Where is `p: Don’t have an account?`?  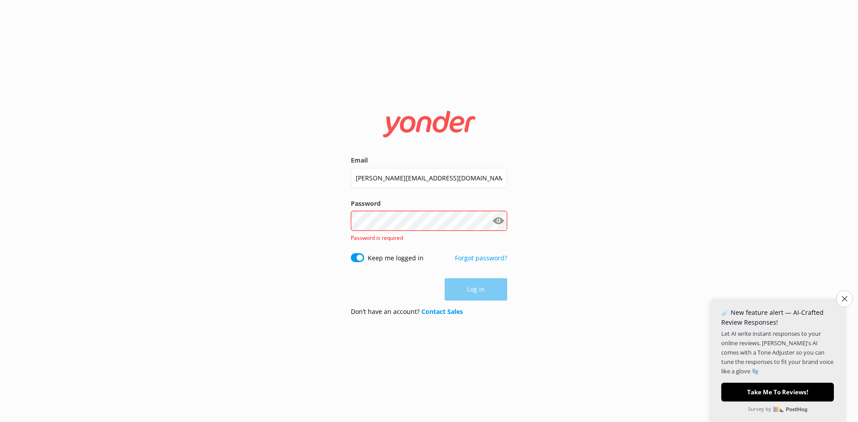 p: Don’t have an account? is located at coordinates (407, 312).